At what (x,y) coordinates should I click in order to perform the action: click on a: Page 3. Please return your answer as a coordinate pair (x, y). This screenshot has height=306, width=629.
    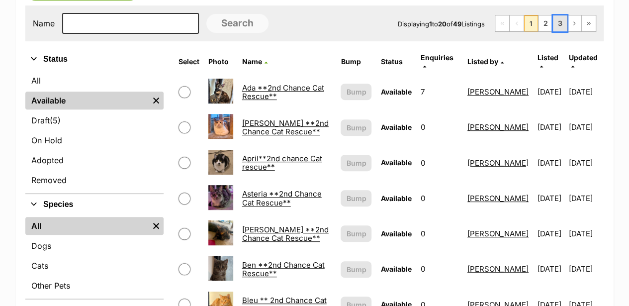
    Looking at the image, I should click on (560, 23).